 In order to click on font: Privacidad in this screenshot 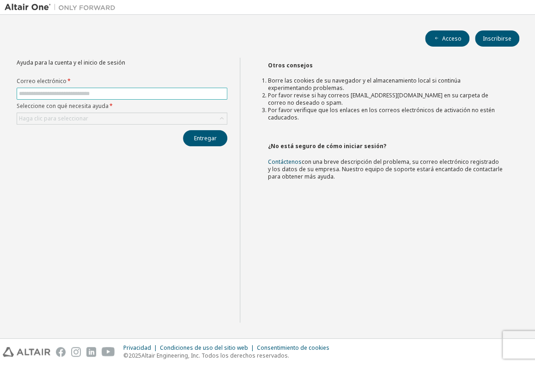, I will do `click(137, 348)`.